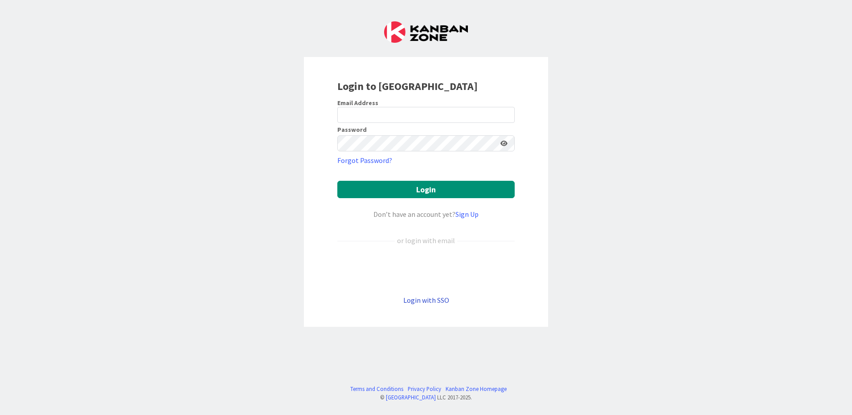  I want to click on a: Terms and Conditions, so click(377, 389).